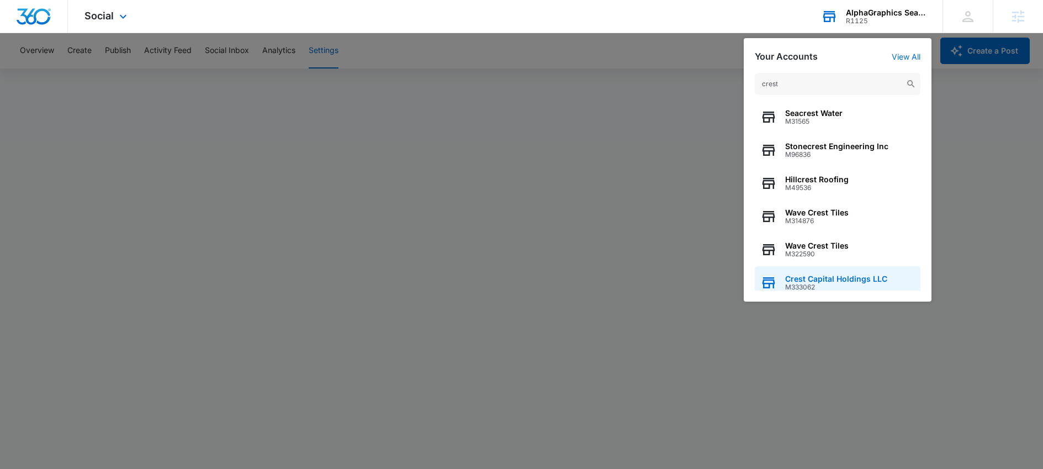 Image resolution: width=1043 pixels, height=469 pixels. I want to click on button: Wave Crest TilesM314876, so click(837, 216).